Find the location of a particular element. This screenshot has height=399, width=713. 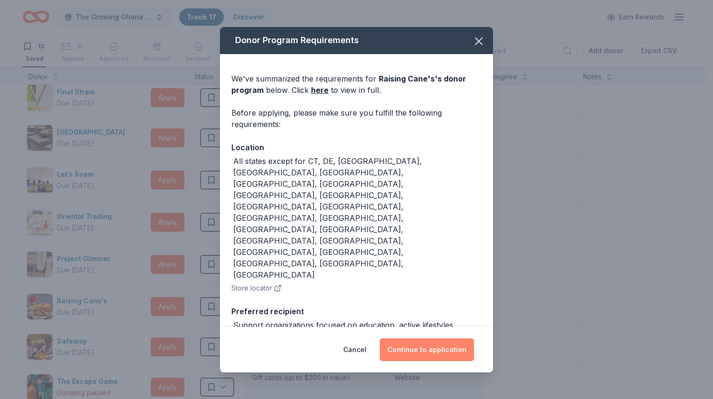

div: We've summarized the requirements for below. Click to view in full. is located at coordinates (356, 84).